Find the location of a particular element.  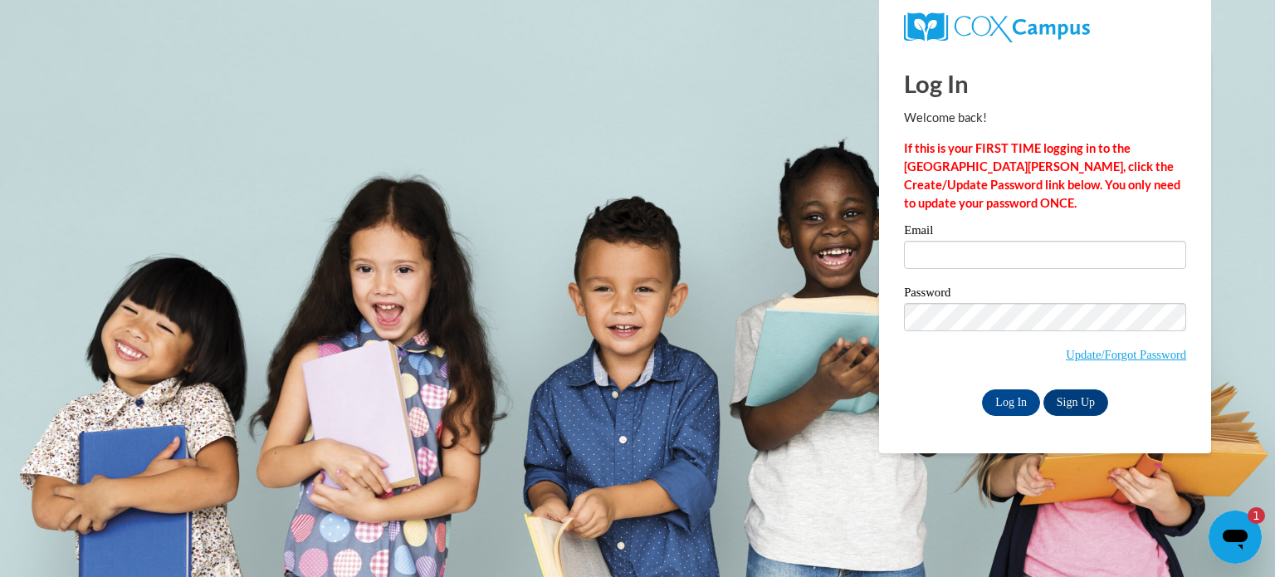

a: Sign Up is located at coordinates (1076, 403).